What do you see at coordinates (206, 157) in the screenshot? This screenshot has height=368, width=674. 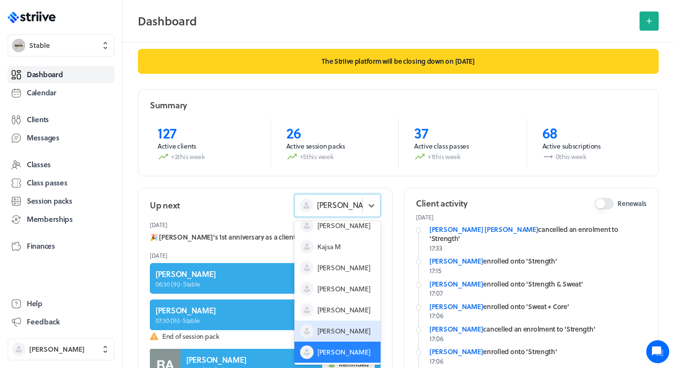 I see `p: +2 this week` at bounding box center [206, 157].